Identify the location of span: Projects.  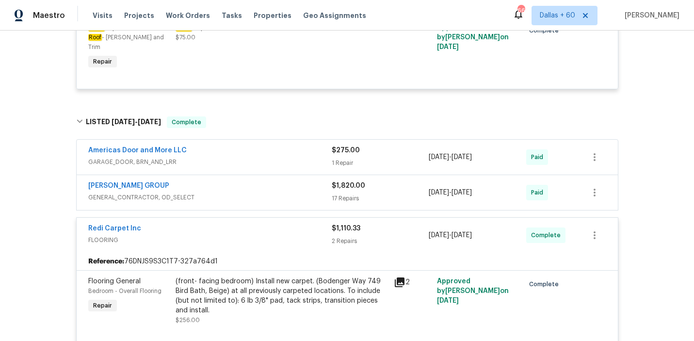
(139, 16).